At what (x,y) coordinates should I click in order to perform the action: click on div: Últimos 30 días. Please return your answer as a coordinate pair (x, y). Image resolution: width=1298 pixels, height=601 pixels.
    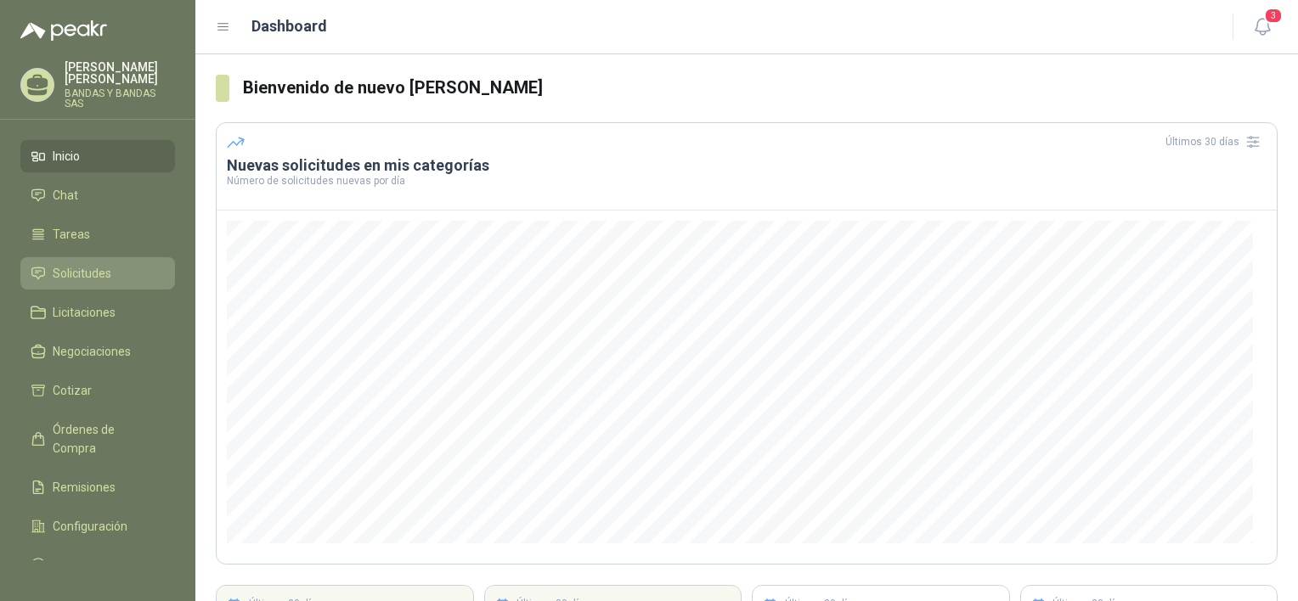
    Looking at the image, I should click on (1216, 142).